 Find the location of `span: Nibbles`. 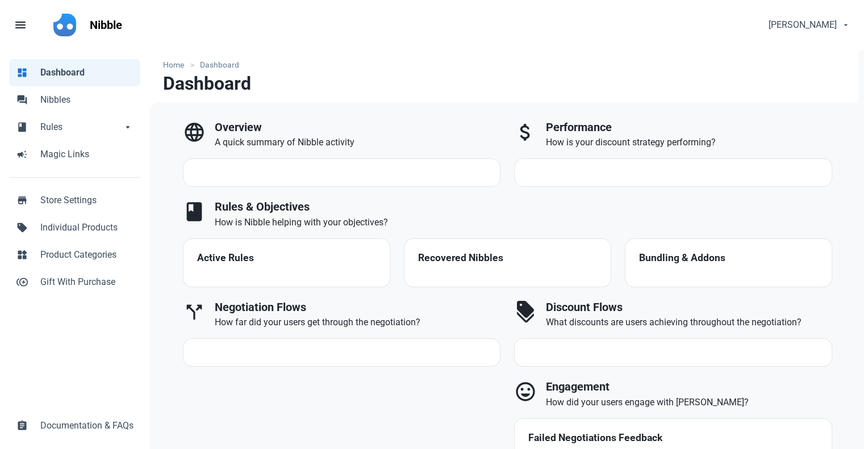

span: Nibbles is located at coordinates (87, 100).